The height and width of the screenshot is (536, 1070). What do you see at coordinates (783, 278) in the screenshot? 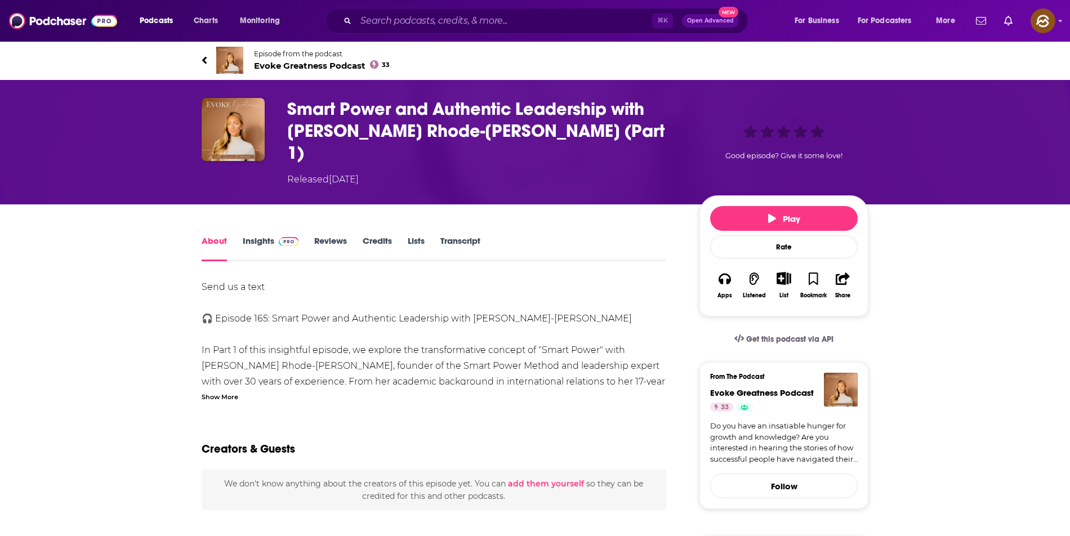
I see `button: Show More Button` at bounding box center [783, 278].